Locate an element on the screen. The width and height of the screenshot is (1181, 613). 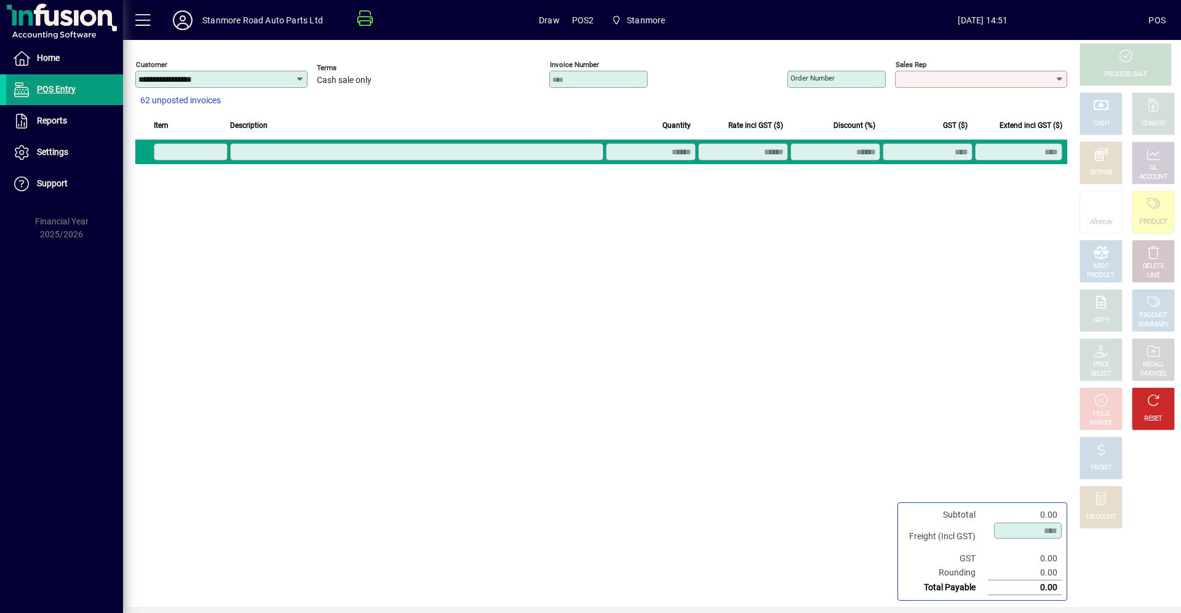
a: Settings is located at coordinates (65, 153).